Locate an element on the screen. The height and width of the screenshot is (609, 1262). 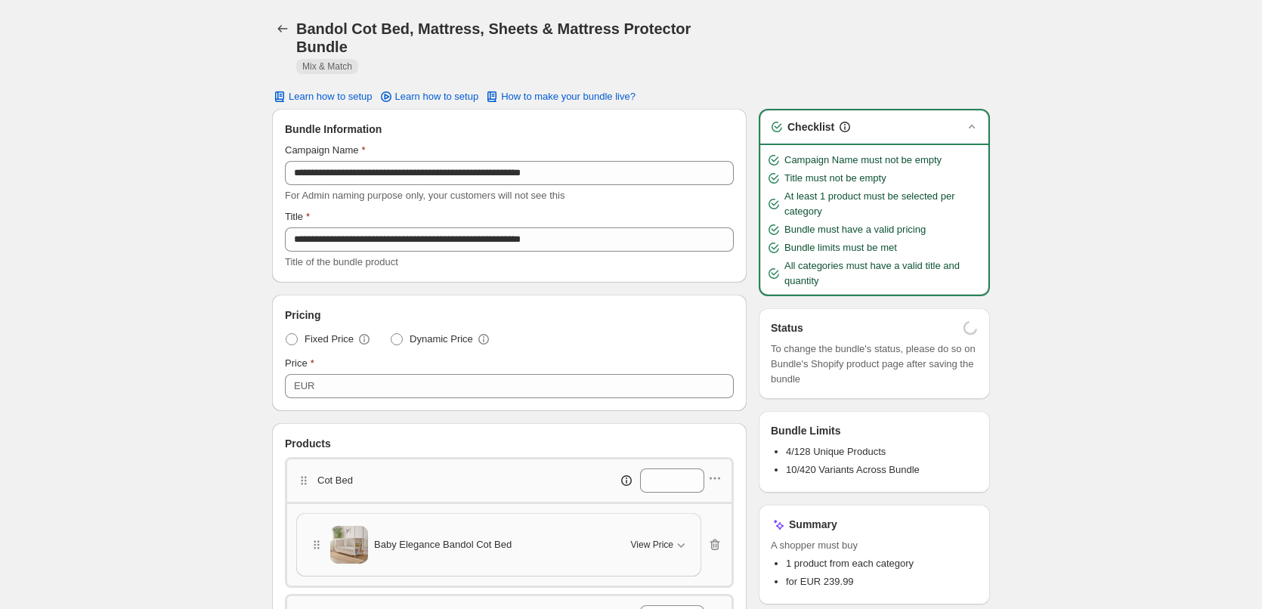
span: Products is located at coordinates (307, 443).